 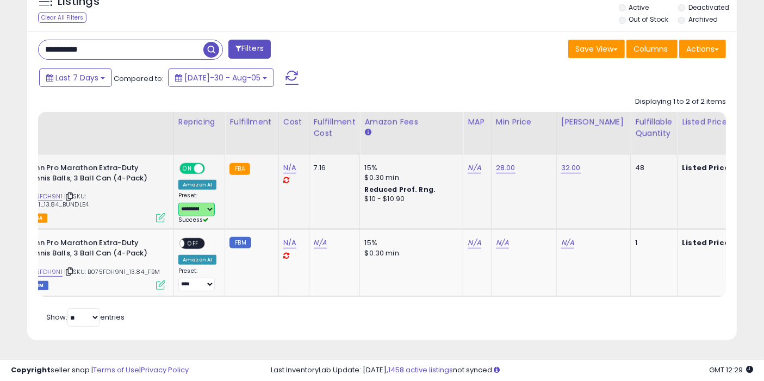 I want to click on span: Compared to:, so click(x=139, y=78).